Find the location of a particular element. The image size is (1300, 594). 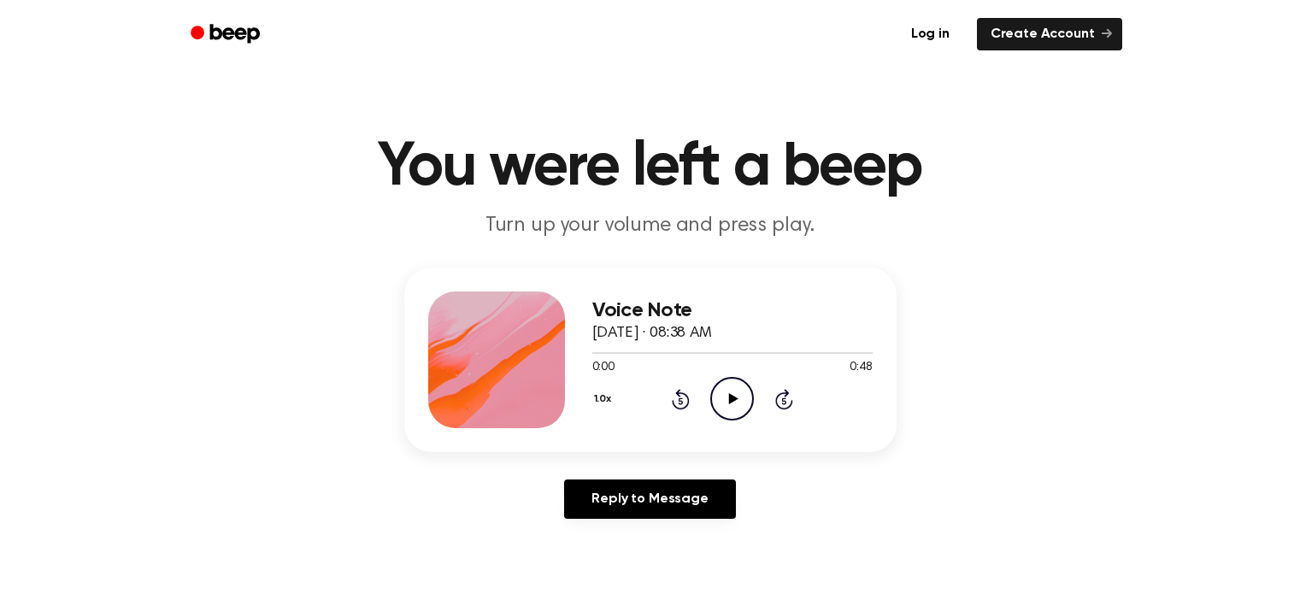

a: Reply to Message is located at coordinates (649, 499).